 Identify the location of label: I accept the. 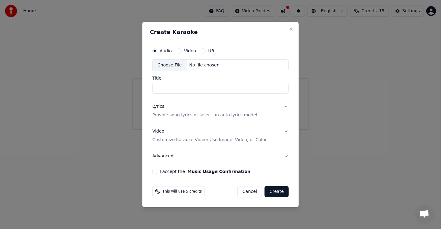
(205, 171).